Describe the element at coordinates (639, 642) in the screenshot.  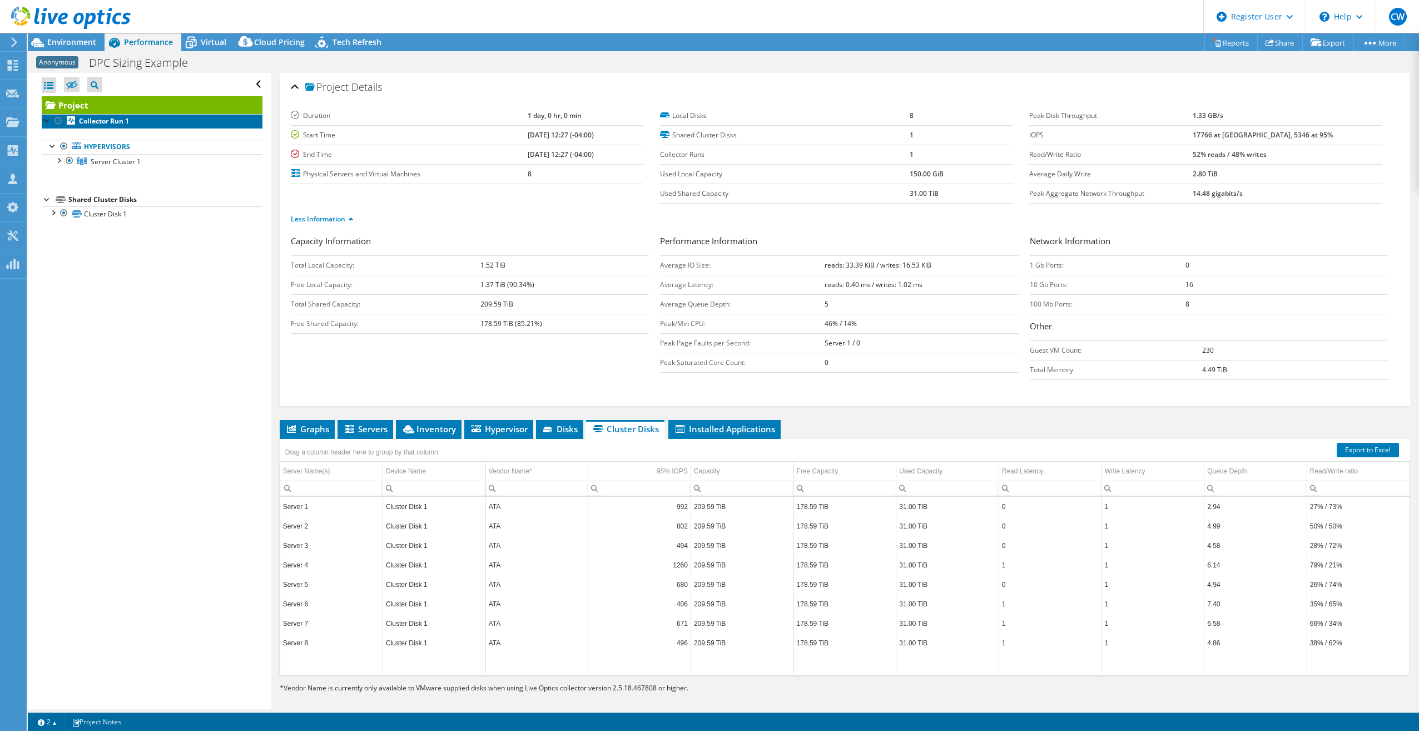
I see `td: Column 95% IOPS, Value 496` at that location.